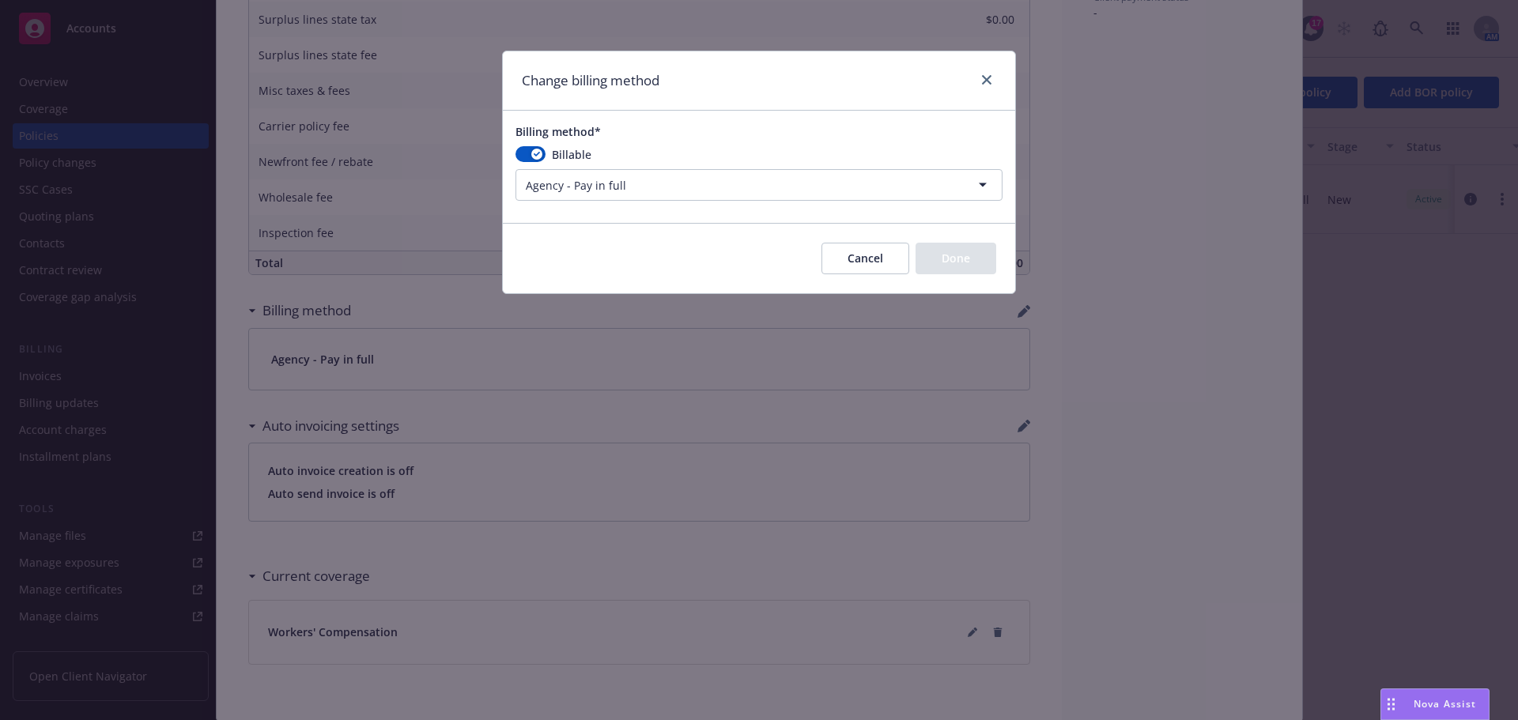 The height and width of the screenshot is (720, 1518). Describe the element at coordinates (1391, 705) in the screenshot. I see `div: Drag to move` at that location.